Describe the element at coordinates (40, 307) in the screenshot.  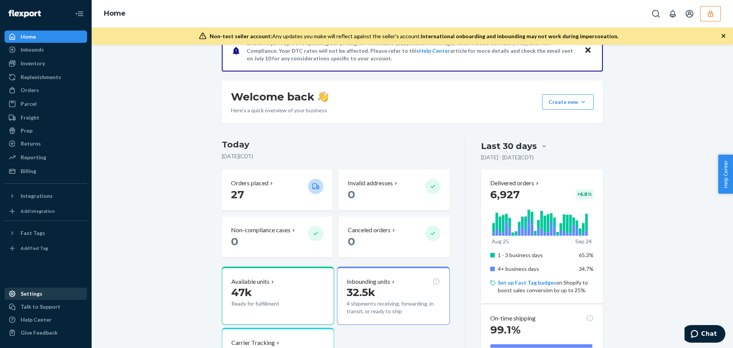
I see `div: Talk to Support` at that location.